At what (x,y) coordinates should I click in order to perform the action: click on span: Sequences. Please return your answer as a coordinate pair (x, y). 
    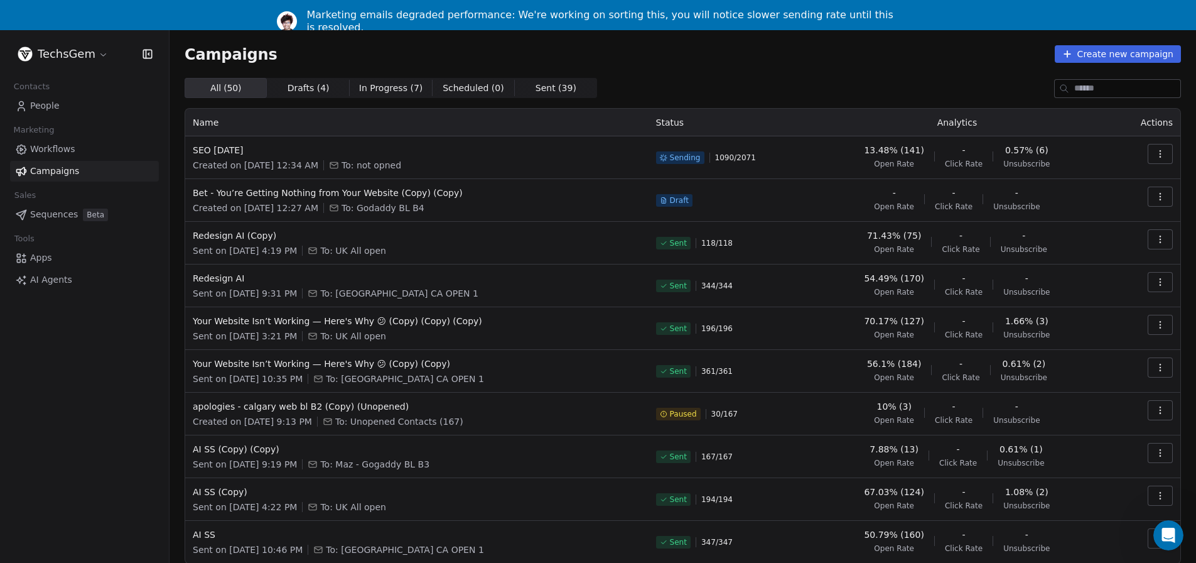
    Looking at the image, I should click on (54, 214).